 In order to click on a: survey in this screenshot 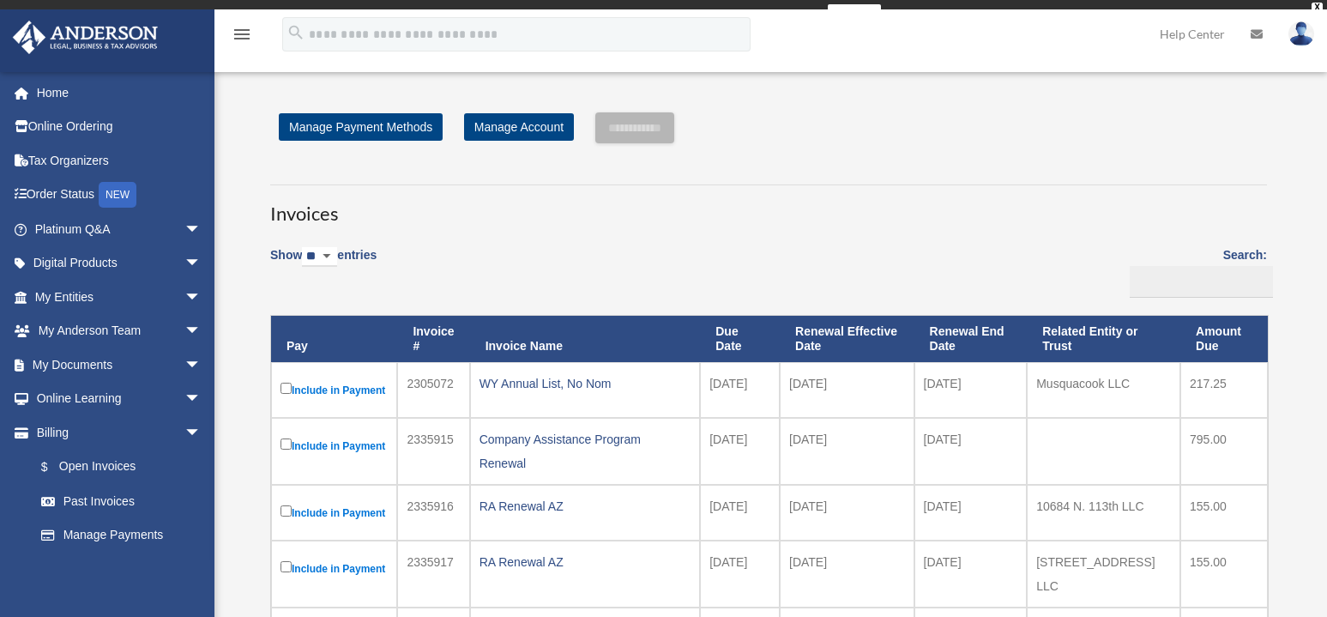, I will do `click(854, 15)`.